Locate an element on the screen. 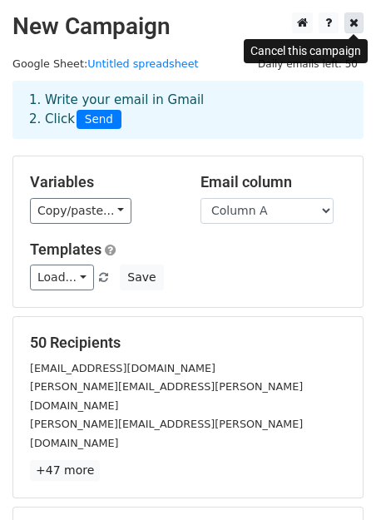 This screenshot has width=376, height=520. h5: Variables is located at coordinates (102, 182).